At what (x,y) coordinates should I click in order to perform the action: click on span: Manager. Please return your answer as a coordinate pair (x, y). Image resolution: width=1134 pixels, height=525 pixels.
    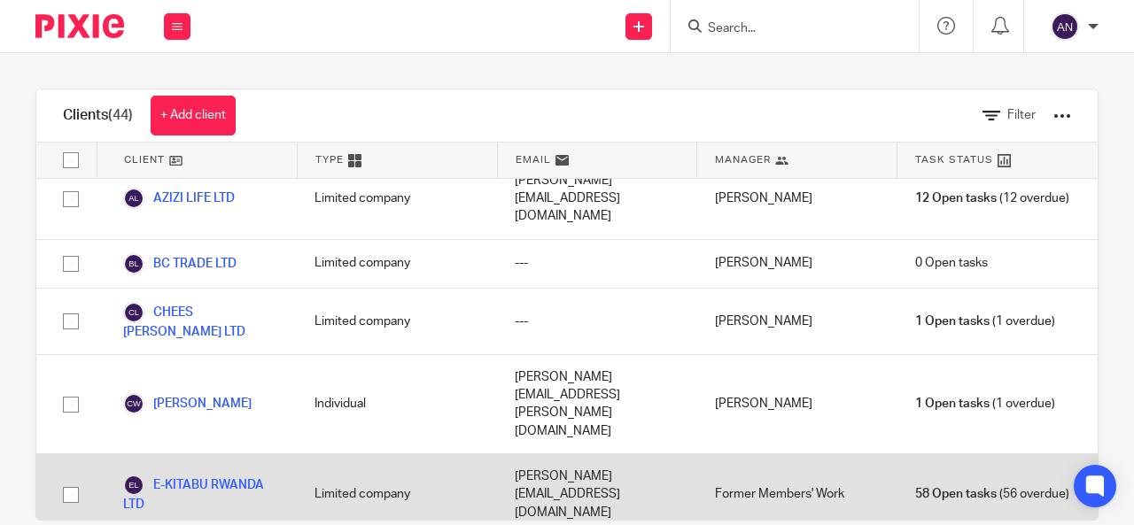
    Looking at the image, I should click on (742, 159).